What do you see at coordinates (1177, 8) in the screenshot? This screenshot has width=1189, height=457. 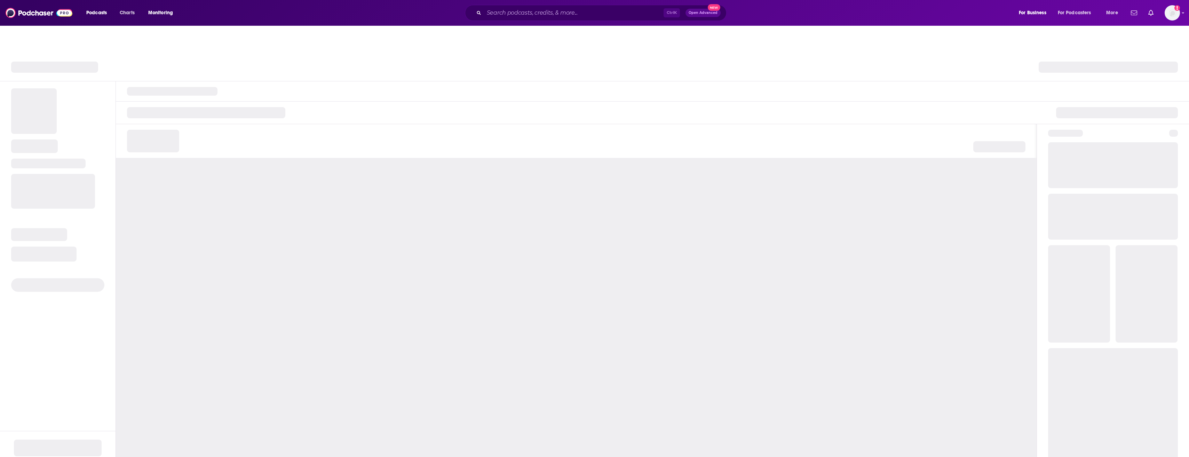 I see `svg: Add a profile image` at bounding box center [1177, 8].